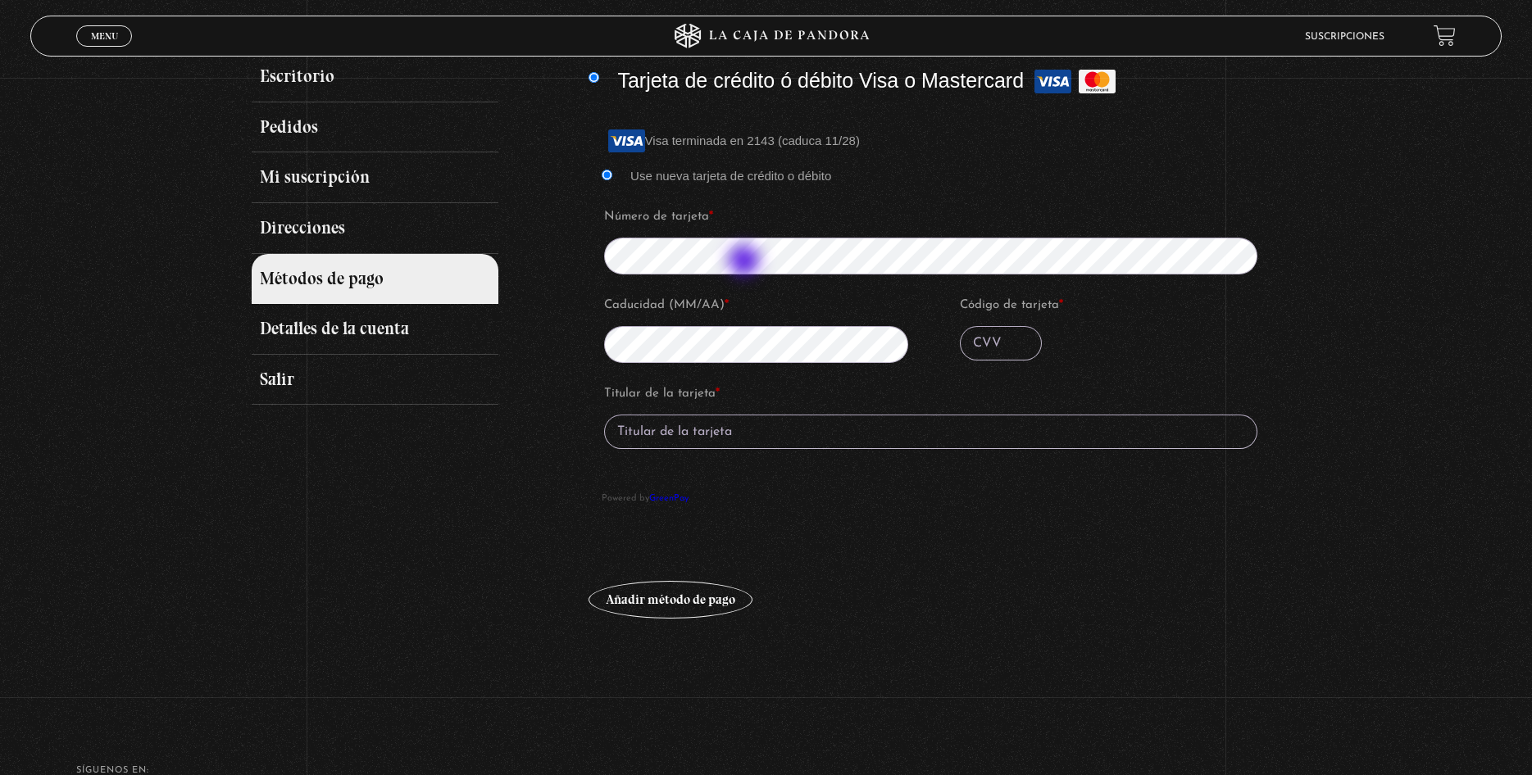 The height and width of the screenshot is (775, 1532). Describe the element at coordinates (766, 770) in the screenshot. I see `h4: SÍguenos en:` at that location.